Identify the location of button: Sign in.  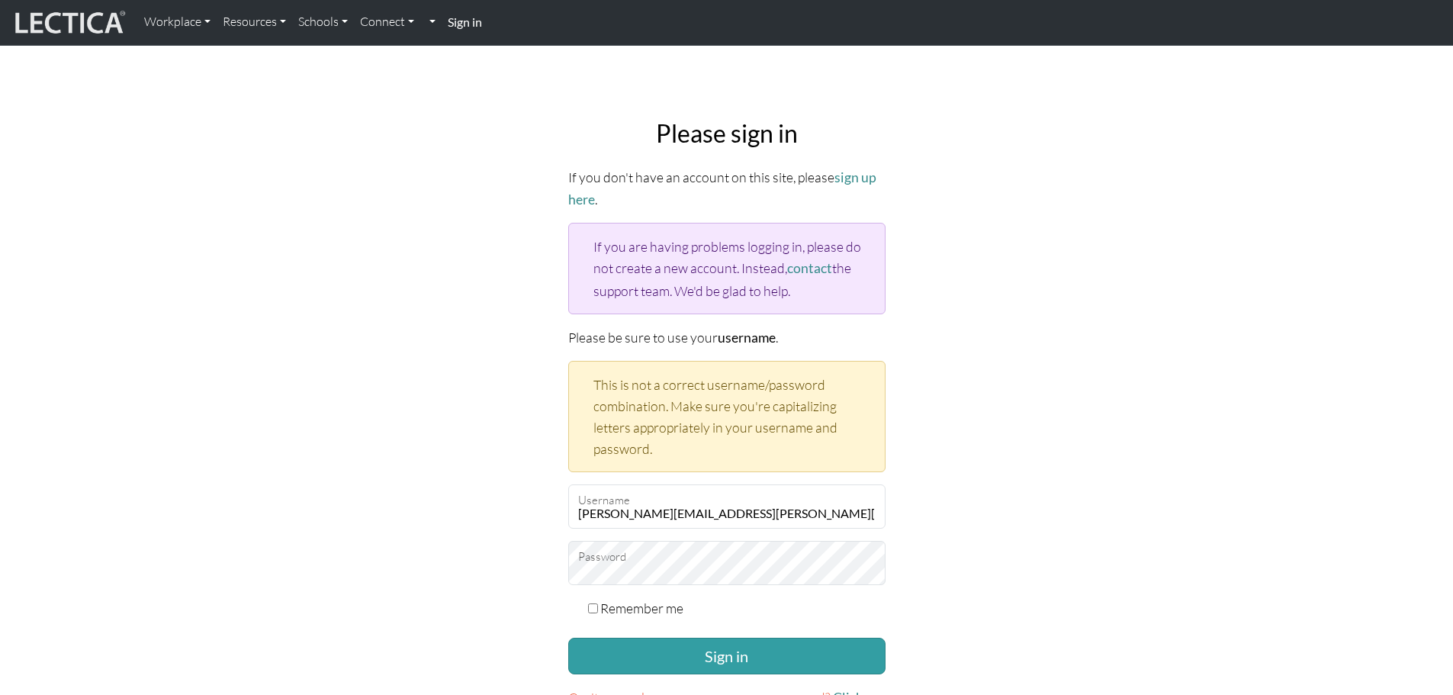
(727, 656).